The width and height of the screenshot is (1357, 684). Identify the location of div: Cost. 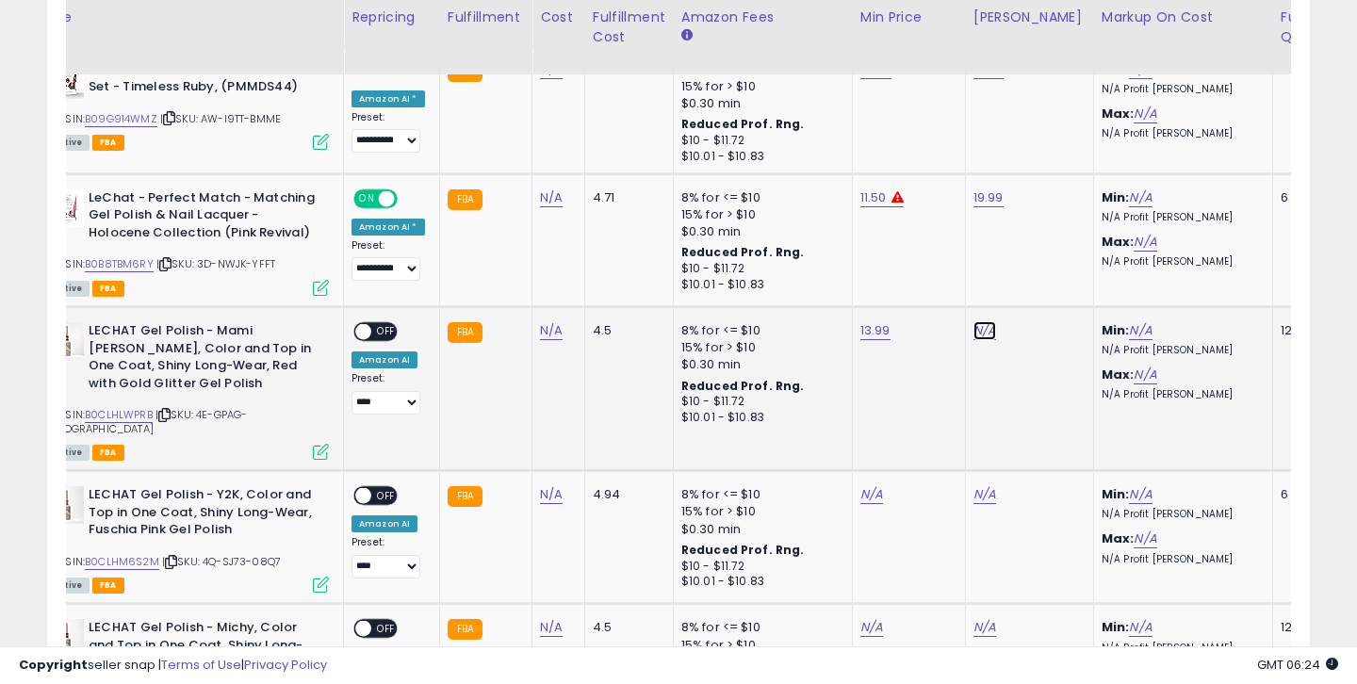
(558, 17).